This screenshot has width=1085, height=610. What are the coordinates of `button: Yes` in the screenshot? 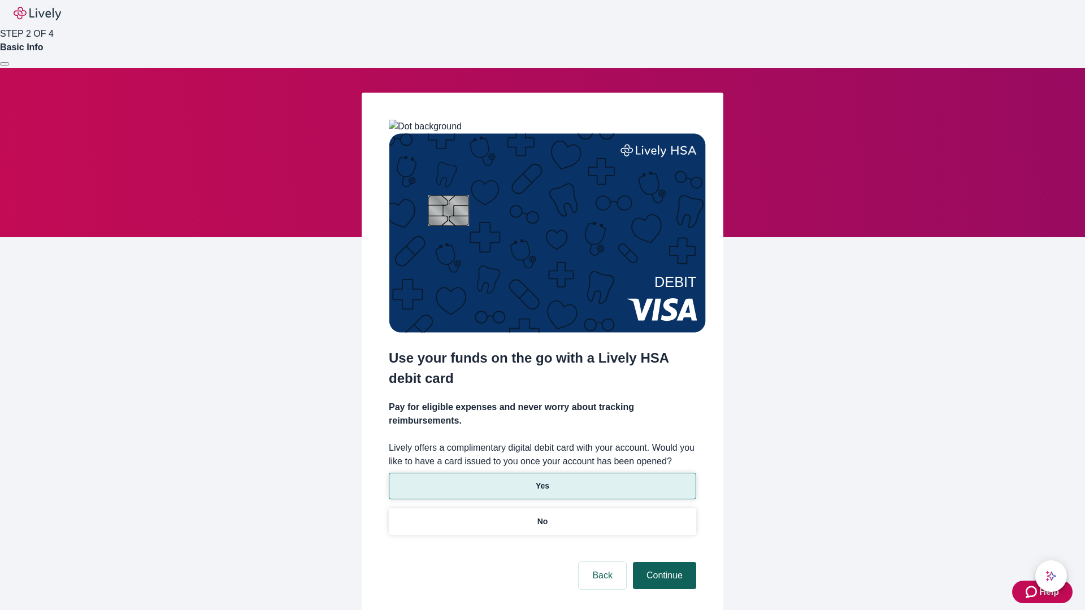 It's located at (542, 486).